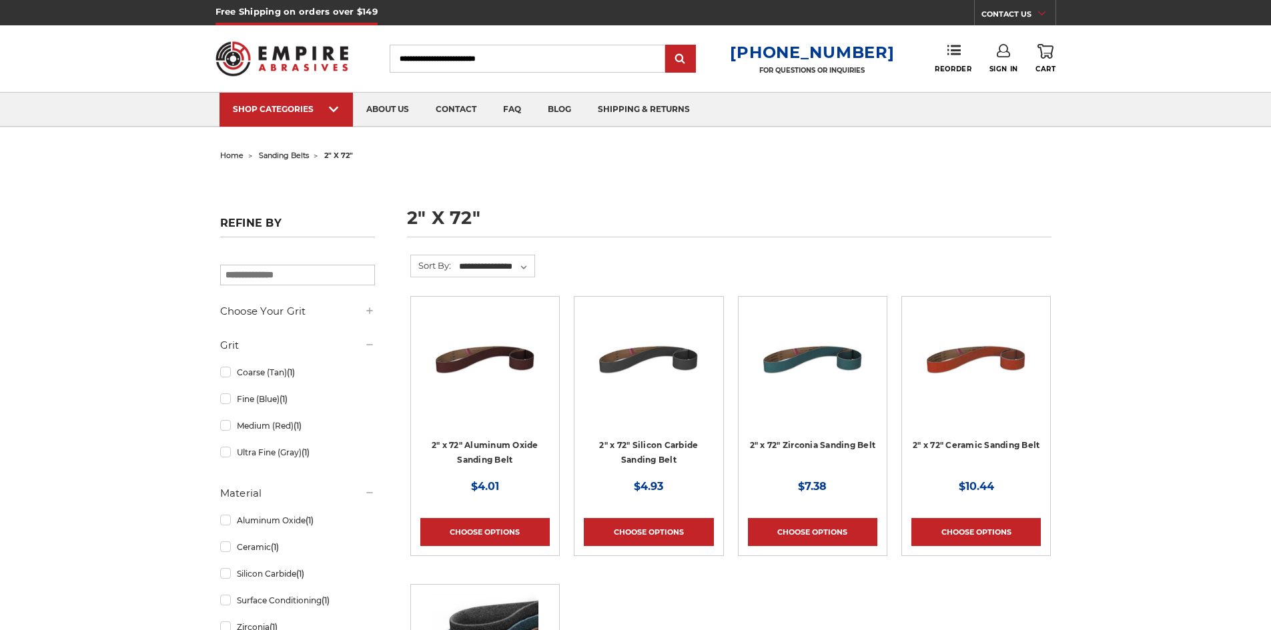 The height and width of the screenshot is (630, 1271). I want to click on a: Coarse (Tan)(1), so click(298, 372).